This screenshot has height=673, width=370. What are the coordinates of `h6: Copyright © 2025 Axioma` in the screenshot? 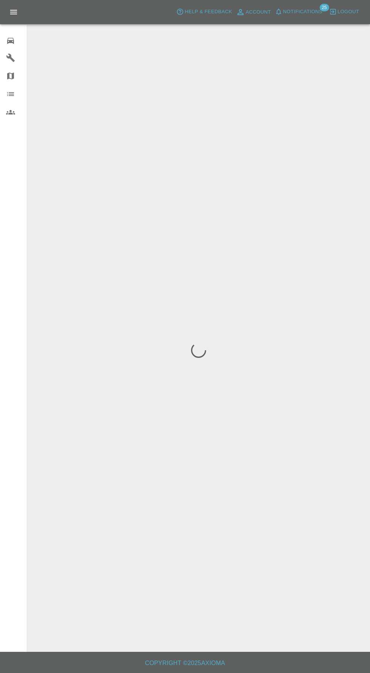 It's located at (185, 663).